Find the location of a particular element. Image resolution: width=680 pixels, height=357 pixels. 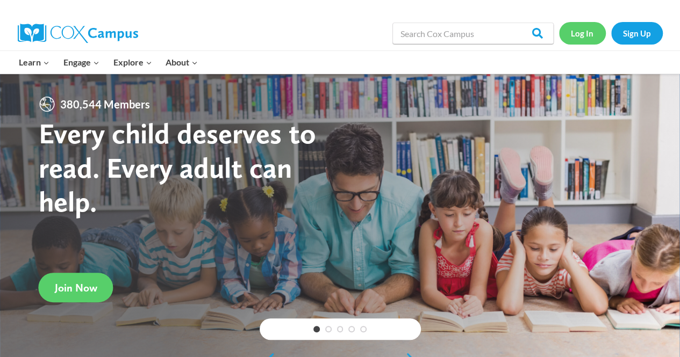

button: Child menu of About is located at coordinates (182, 62).